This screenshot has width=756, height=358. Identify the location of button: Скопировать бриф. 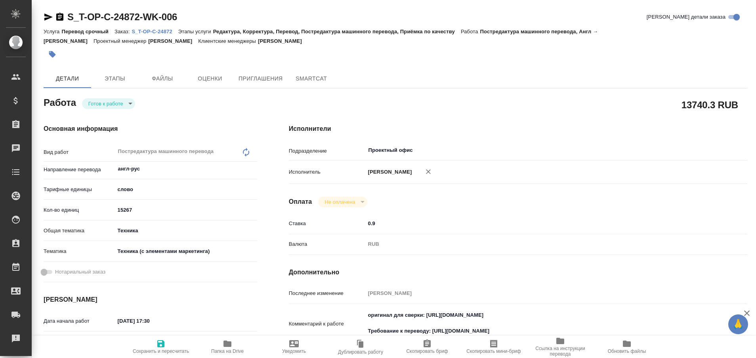
(427, 347).